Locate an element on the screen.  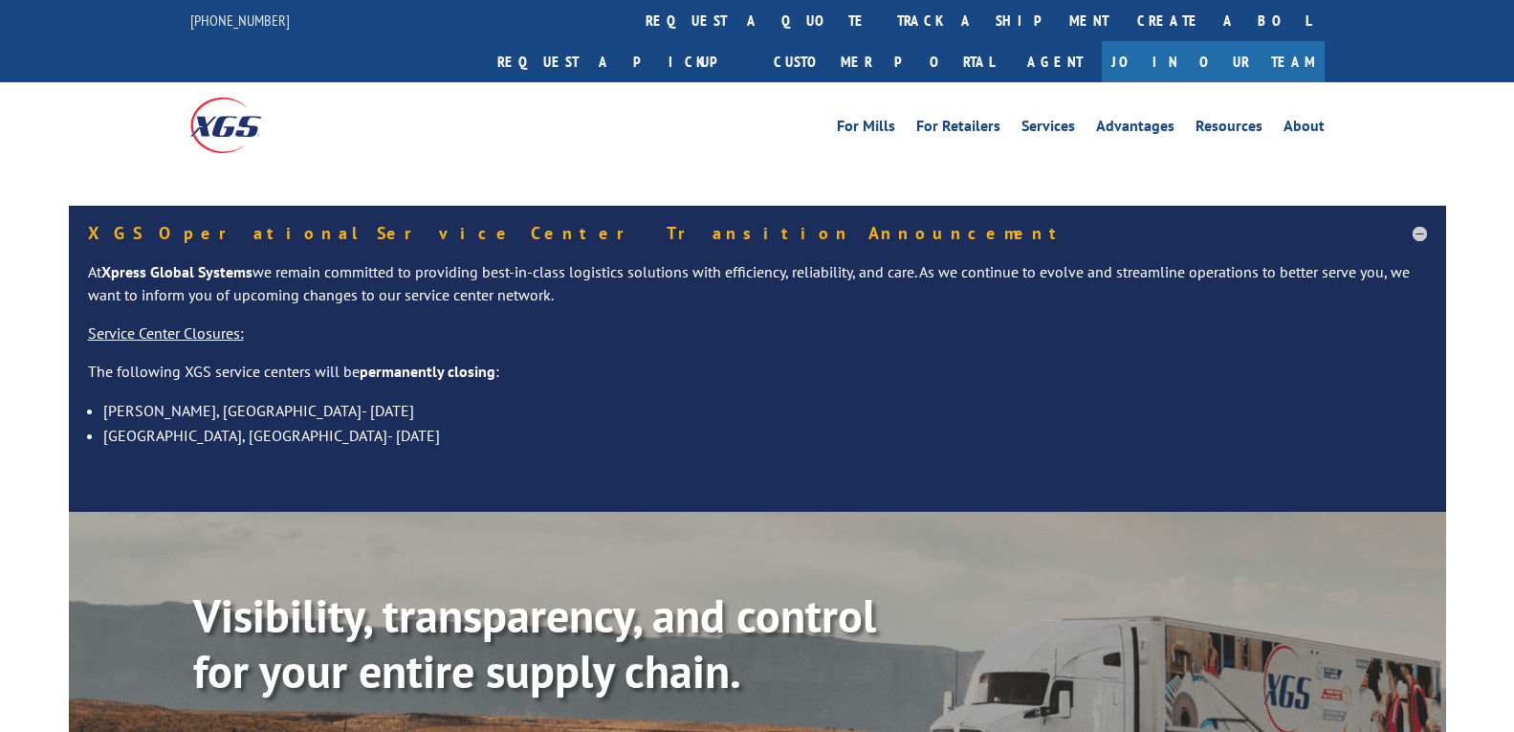
strong: Xpress Global Systems is located at coordinates (177, 272).